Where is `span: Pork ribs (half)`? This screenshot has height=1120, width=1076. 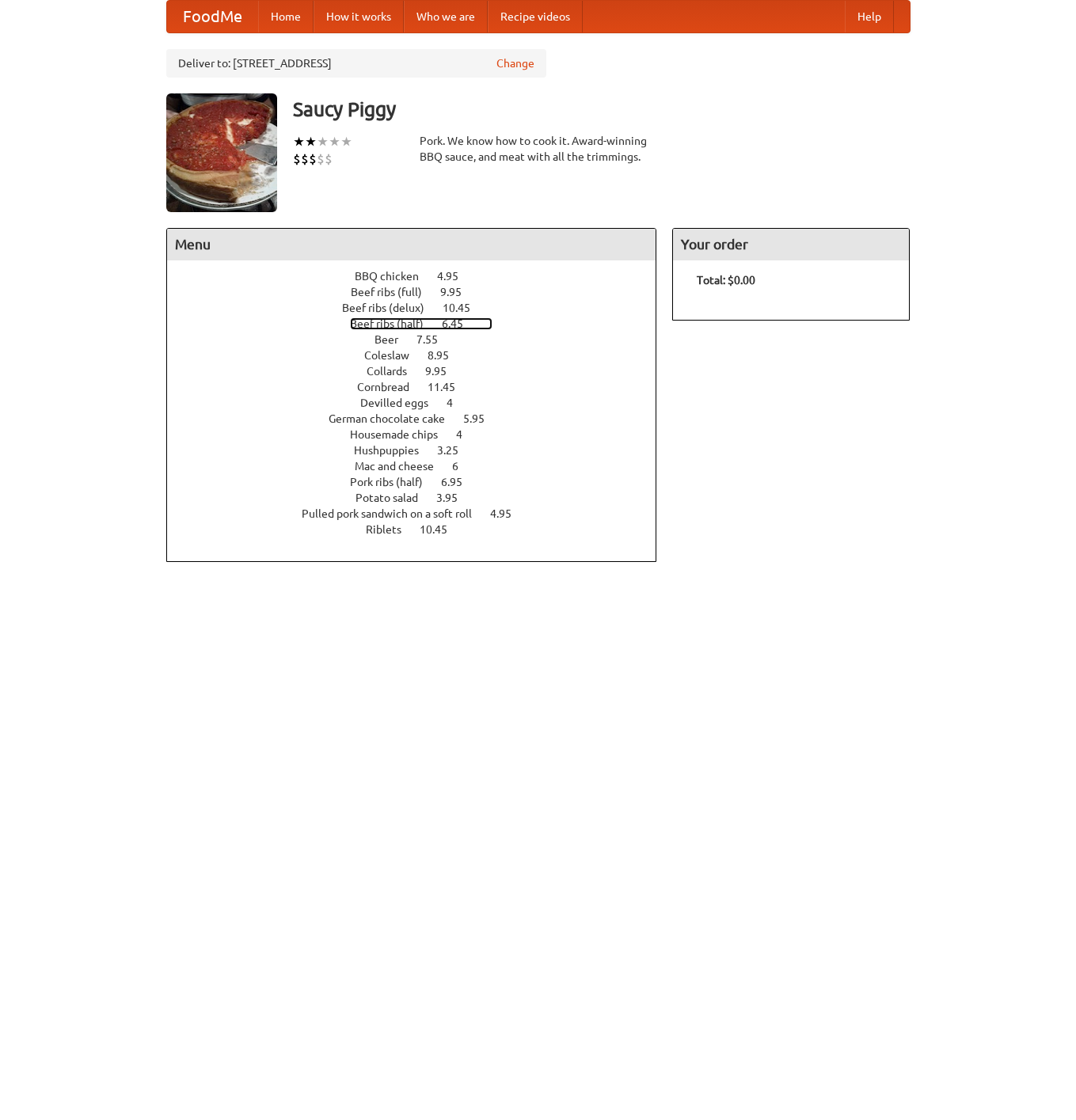 span: Pork ribs (half) is located at coordinates (395, 482).